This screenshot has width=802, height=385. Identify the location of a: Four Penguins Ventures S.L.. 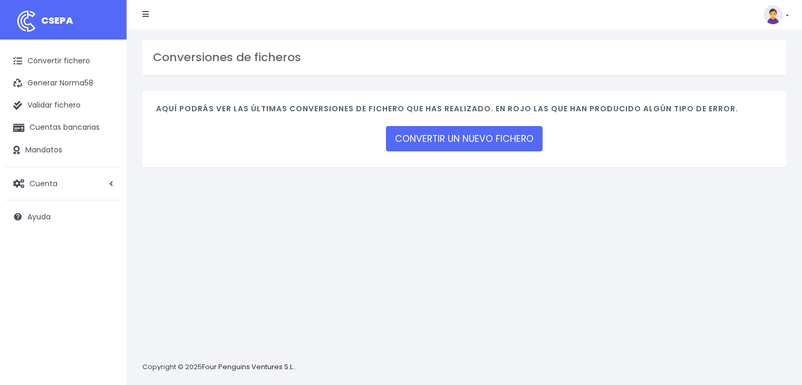
(248, 366).